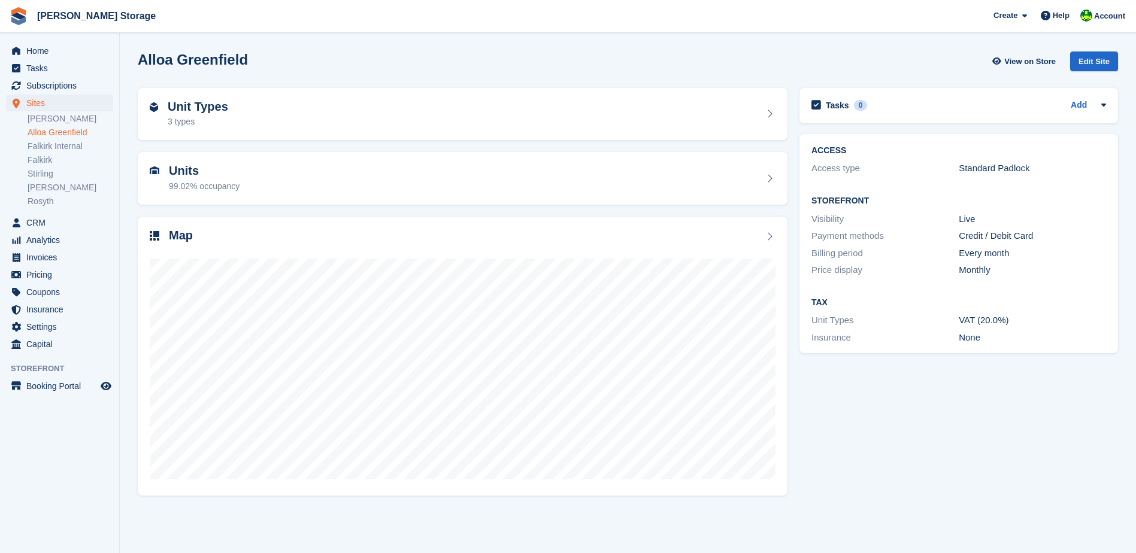 This screenshot has height=553, width=1136. I want to click on div: None, so click(1032, 338).